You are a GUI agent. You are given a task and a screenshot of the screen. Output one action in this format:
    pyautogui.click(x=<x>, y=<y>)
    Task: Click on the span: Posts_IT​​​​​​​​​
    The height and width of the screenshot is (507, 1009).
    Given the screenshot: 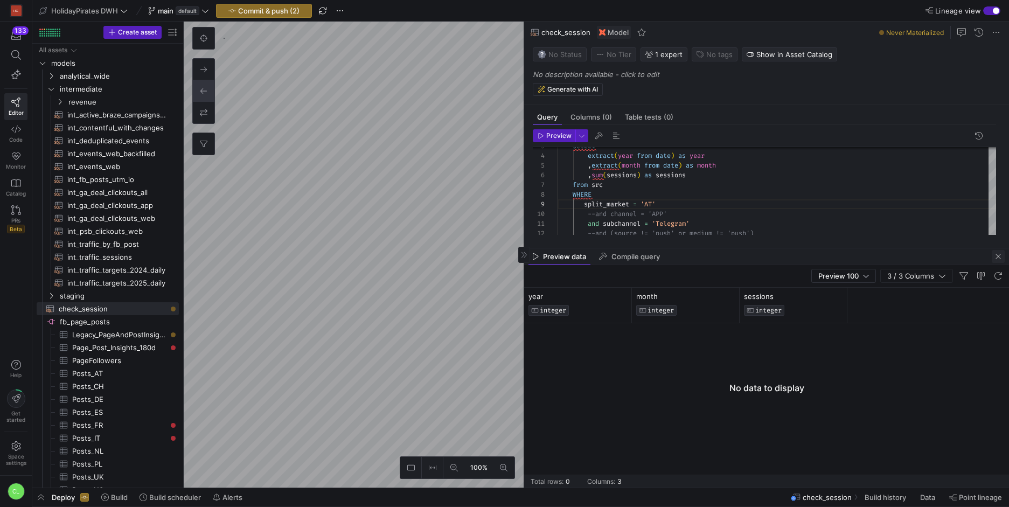 What is the action you would take?
    pyautogui.click(x=119, y=438)
    